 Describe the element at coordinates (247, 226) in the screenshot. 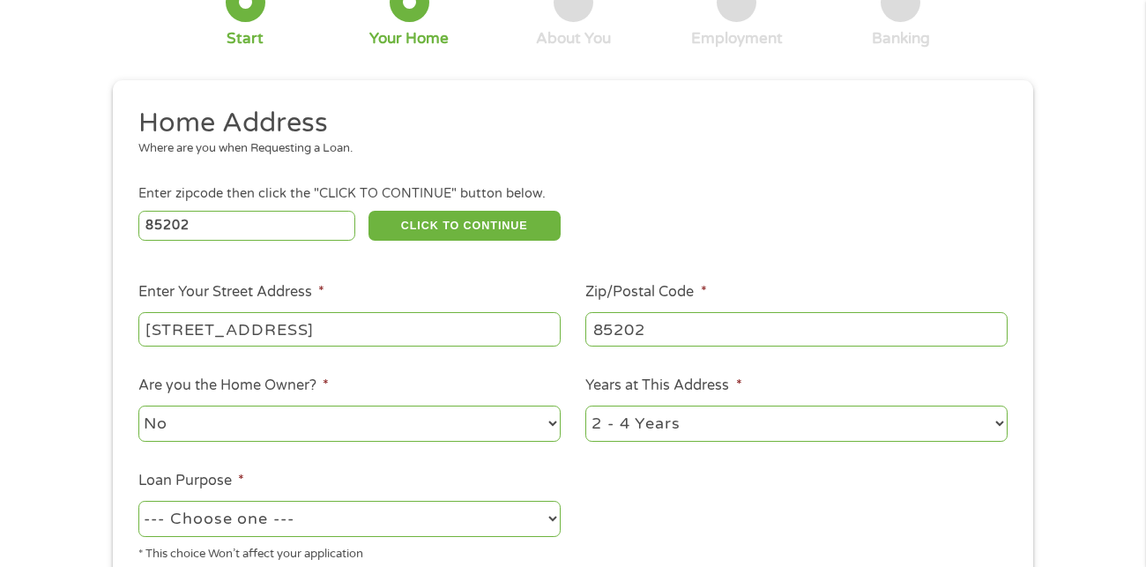

I see `input: Enter Zipcode (e.g 01510)` at that location.